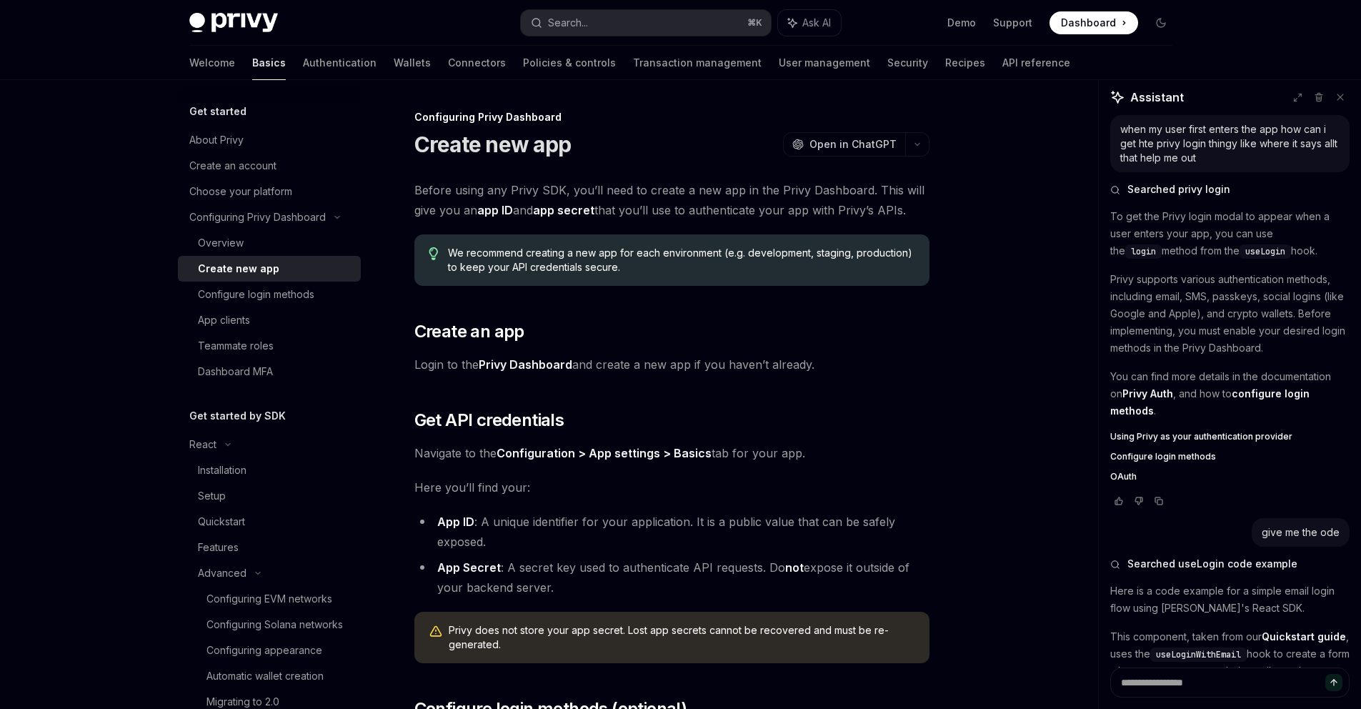  Describe the element at coordinates (672, 532) in the screenshot. I see `li: : A unique identifier for your application. It is a public value that can be safely exposed.` at that location.